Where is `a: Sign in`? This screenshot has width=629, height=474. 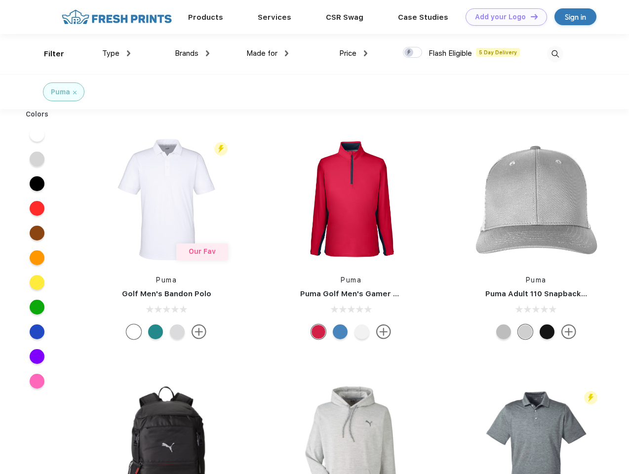
a: Sign in is located at coordinates (576, 17).